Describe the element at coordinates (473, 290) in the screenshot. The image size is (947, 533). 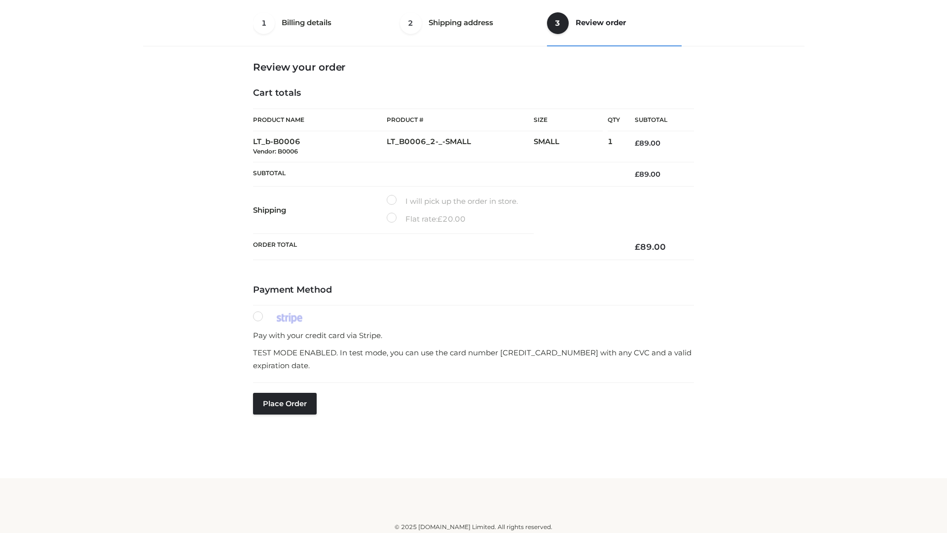
I see `h4: Payment Method` at that location.